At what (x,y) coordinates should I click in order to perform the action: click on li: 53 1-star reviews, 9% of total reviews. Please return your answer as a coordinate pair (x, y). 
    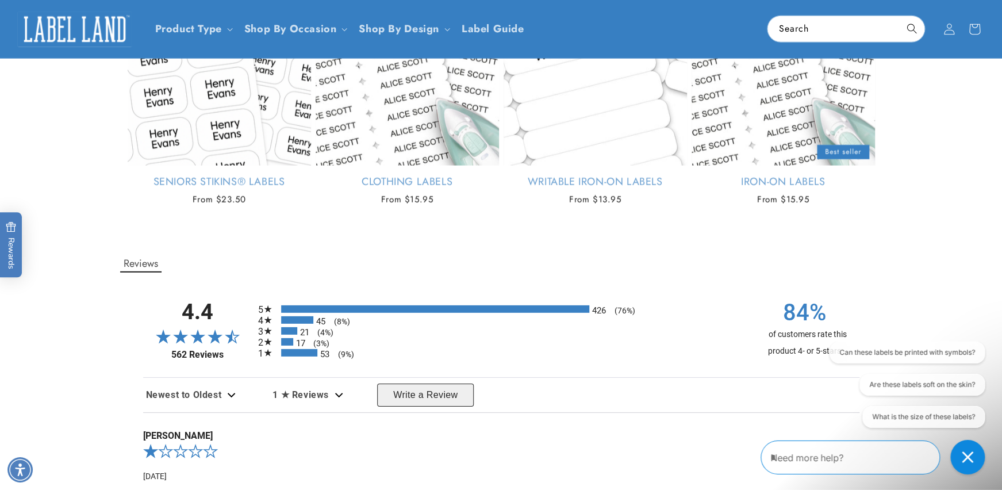
    Looking at the image, I should click on (501, 352).